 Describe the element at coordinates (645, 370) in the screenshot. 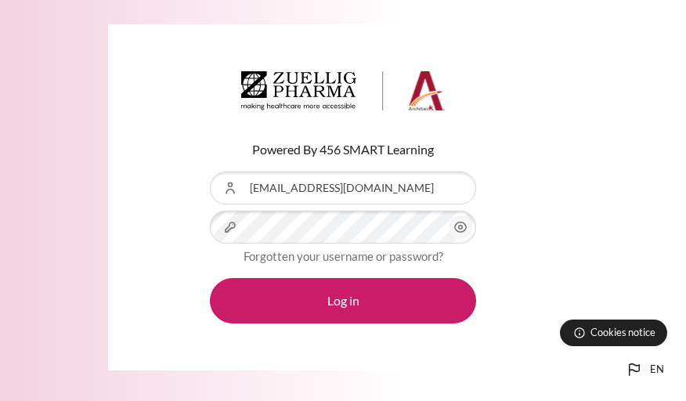

I see `button: Languages` at that location.